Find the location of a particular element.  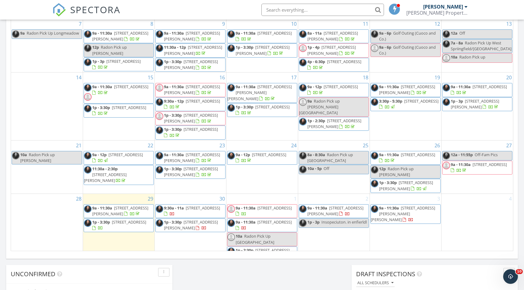

td: Go to September 25, 2025 is located at coordinates (334, 167).